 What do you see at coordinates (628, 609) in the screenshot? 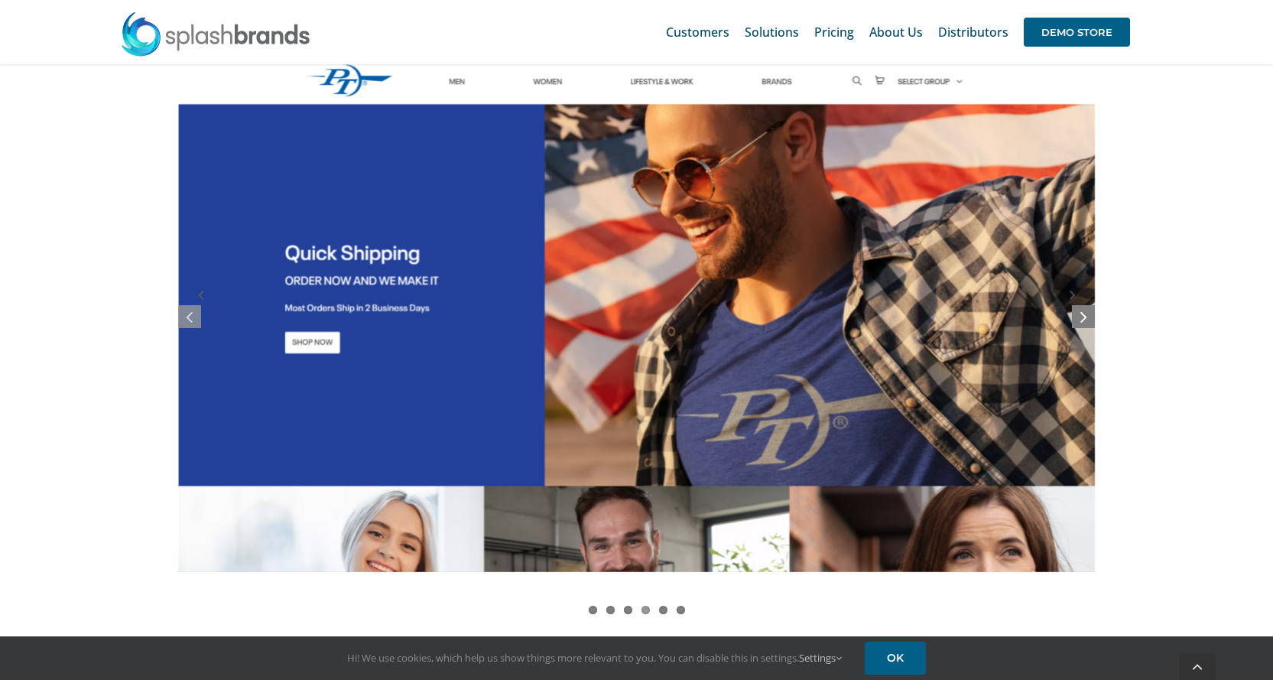
I see `a: 3` at bounding box center [628, 609].